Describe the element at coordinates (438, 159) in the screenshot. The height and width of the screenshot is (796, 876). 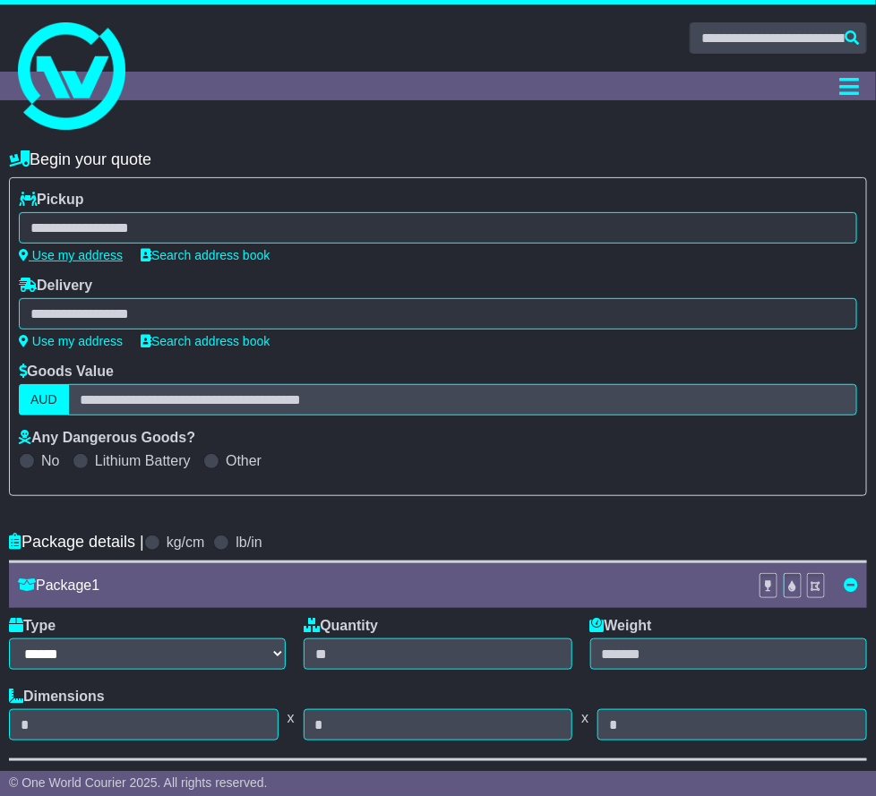
I see `h4: Begin your quote` at that location.